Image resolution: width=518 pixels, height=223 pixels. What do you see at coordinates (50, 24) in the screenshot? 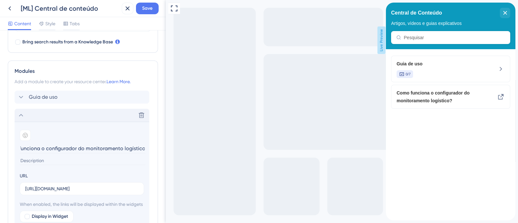
I see `span: Style` at bounding box center [50, 24].